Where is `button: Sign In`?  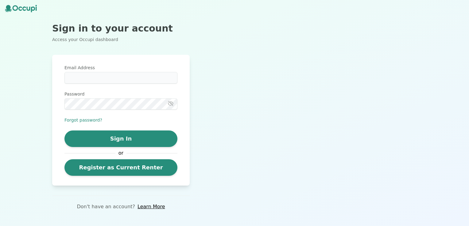 button: Sign In is located at coordinates (121, 139).